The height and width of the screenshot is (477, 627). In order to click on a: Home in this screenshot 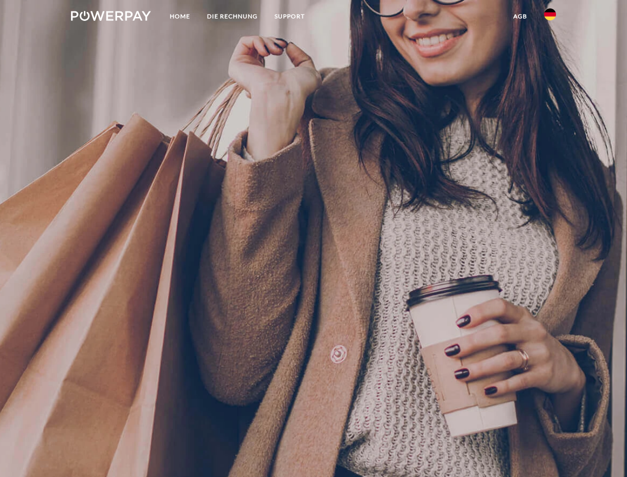, I will do `click(180, 16)`.